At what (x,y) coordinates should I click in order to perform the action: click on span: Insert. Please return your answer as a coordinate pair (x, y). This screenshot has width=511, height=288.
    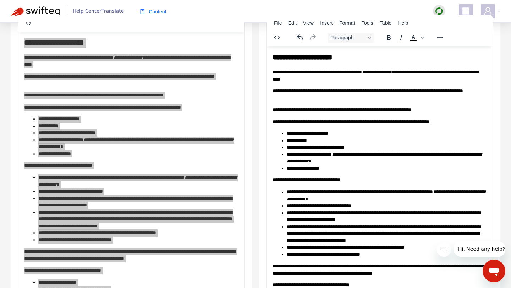
    Looking at the image, I should click on (326, 23).